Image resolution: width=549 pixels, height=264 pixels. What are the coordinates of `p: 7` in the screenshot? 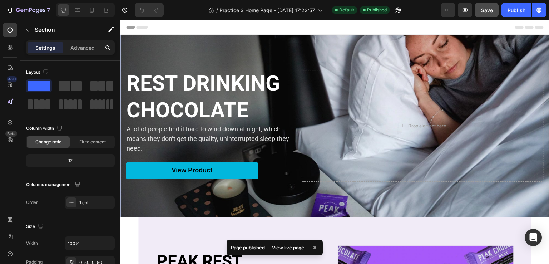 It's located at (48, 10).